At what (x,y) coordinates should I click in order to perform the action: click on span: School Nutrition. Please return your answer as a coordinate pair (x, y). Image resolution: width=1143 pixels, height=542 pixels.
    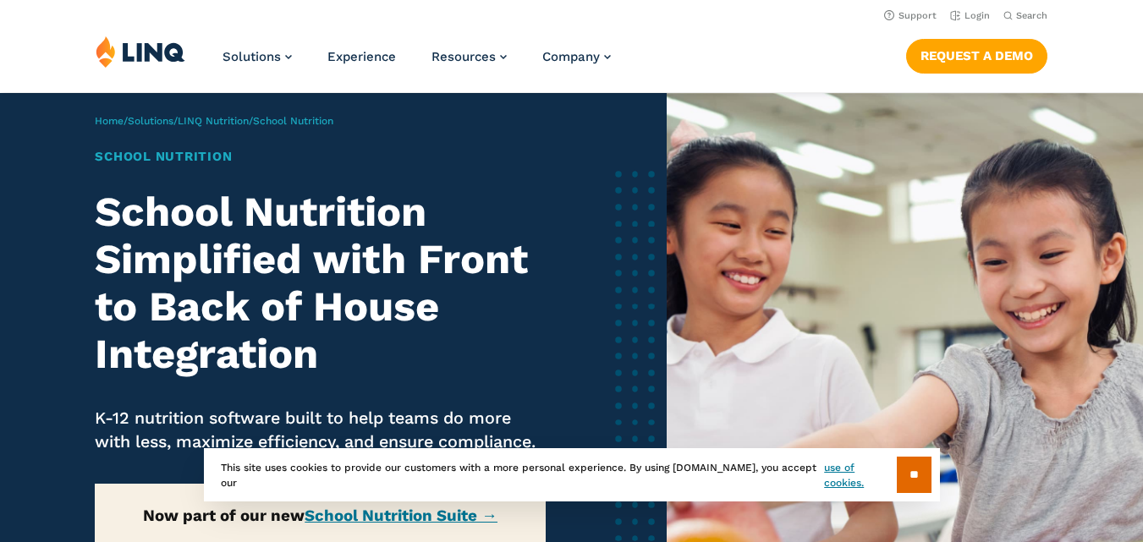
    Looking at the image, I should click on (293, 121).